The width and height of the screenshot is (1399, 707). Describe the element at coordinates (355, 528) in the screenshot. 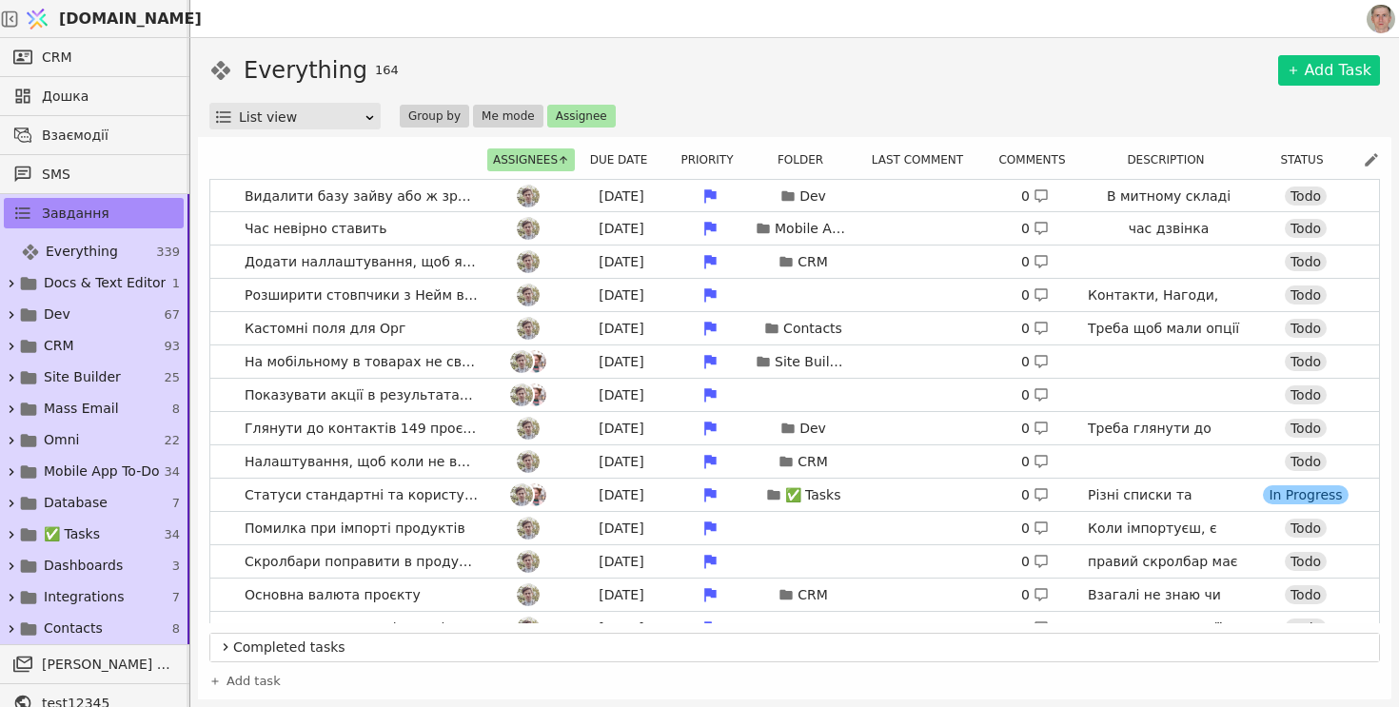

I see `span: Помилка при імпорті продуктів` at that location.